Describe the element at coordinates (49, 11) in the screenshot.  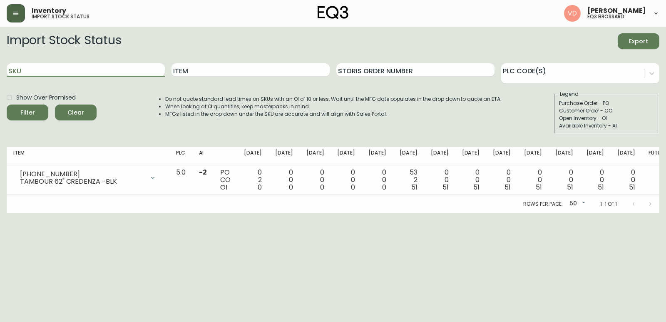
I see `span: Inventory` at that location.